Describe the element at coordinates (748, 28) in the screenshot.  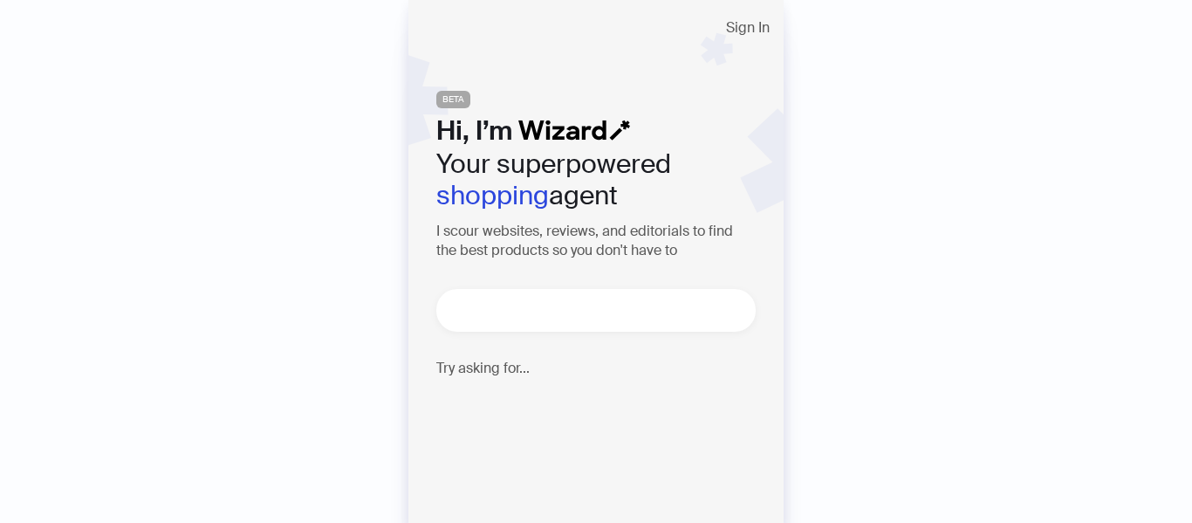
I see `span: Sign In` at that location.